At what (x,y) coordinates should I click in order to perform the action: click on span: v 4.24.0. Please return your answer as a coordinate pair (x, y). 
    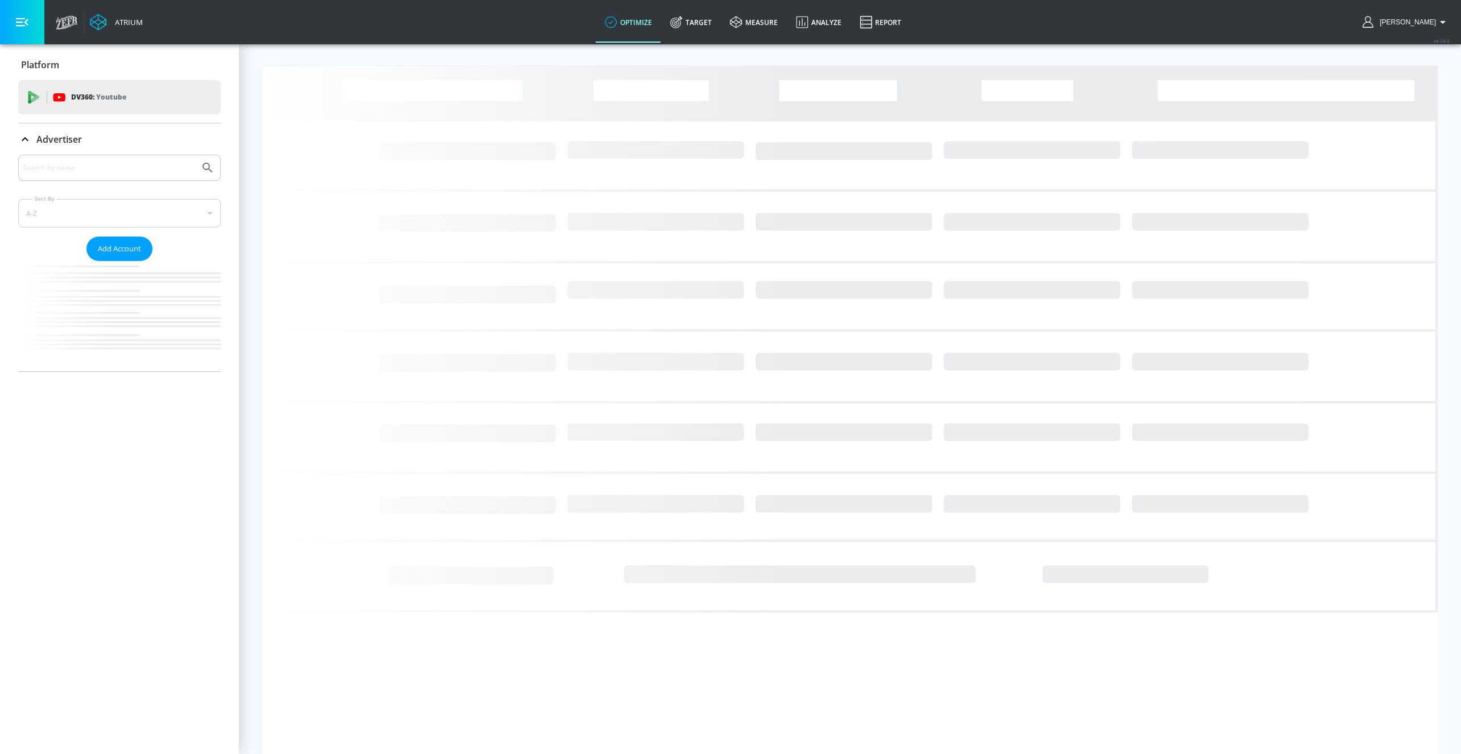
    Looking at the image, I should click on (1441, 40).